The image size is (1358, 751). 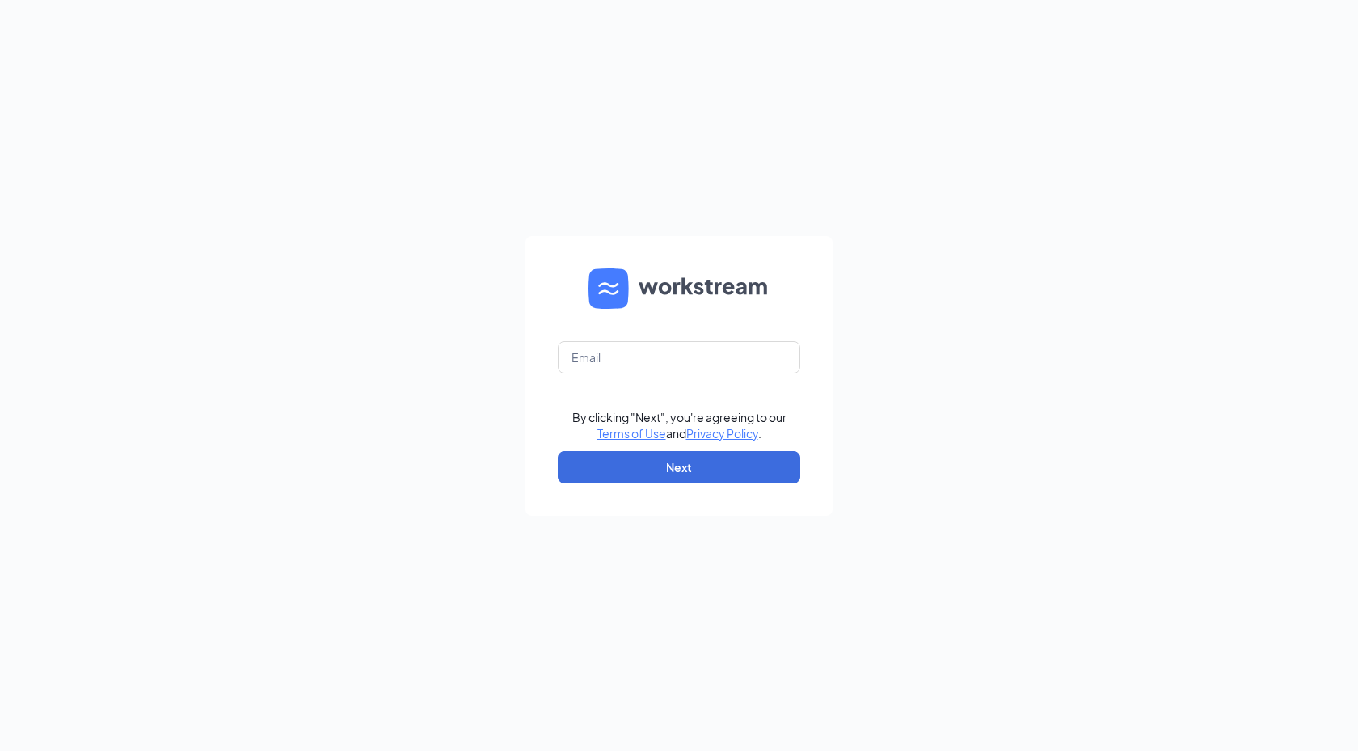 What do you see at coordinates (679, 289) in the screenshot?
I see `img: WS logo and Workstream text` at bounding box center [679, 289].